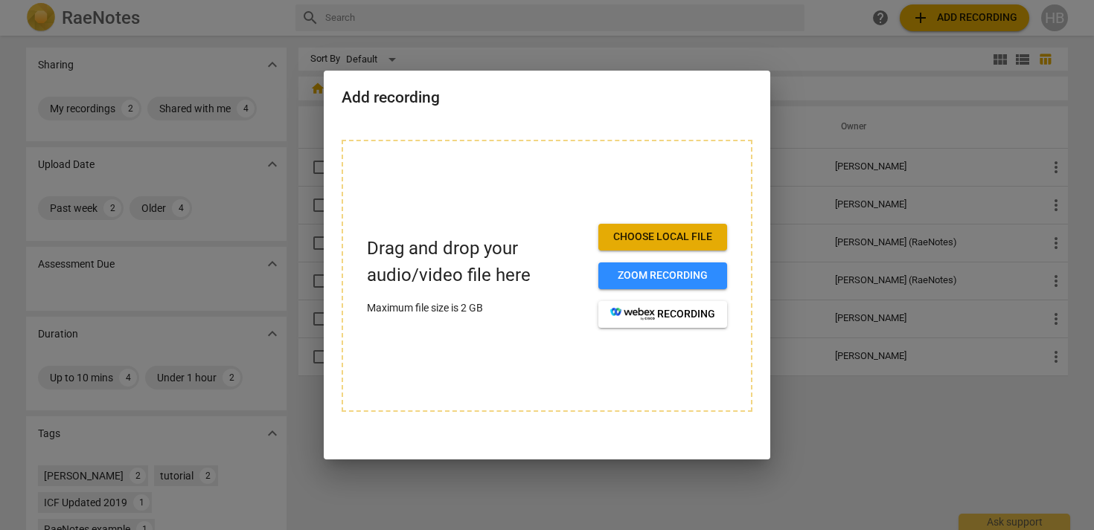 The image size is (1094, 530). Describe the element at coordinates (662, 276) in the screenshot. I see `button: Zoom recording` at that location.